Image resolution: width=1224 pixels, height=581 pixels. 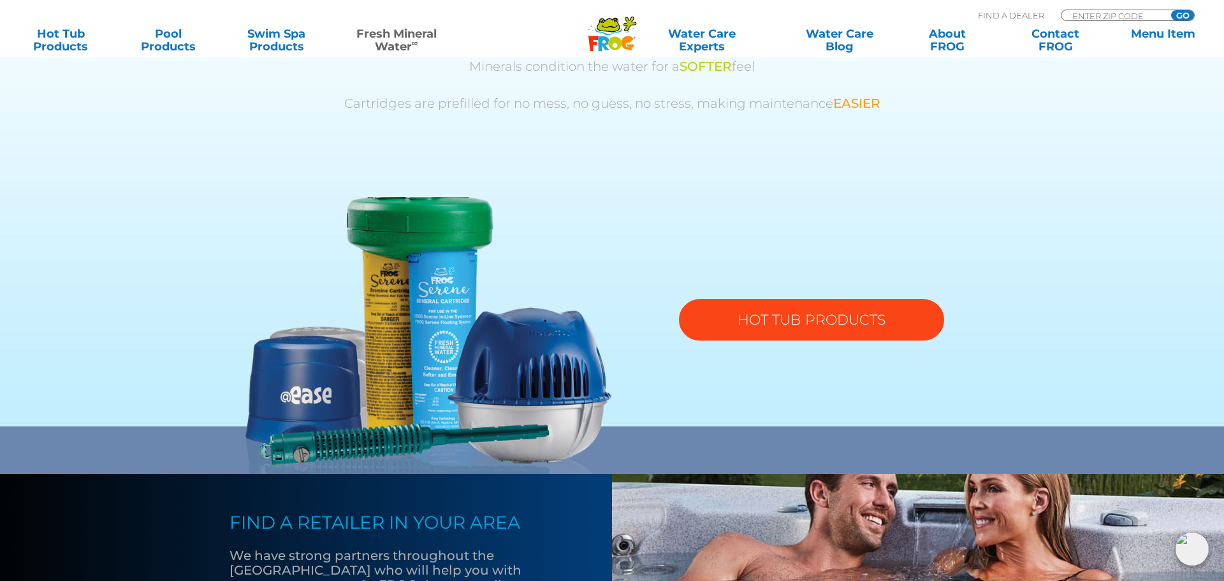 What do you see at coordinates (61, 40) in the screenshot?
I see `a: Hot TubProducts` at bounding box center [61, 40].